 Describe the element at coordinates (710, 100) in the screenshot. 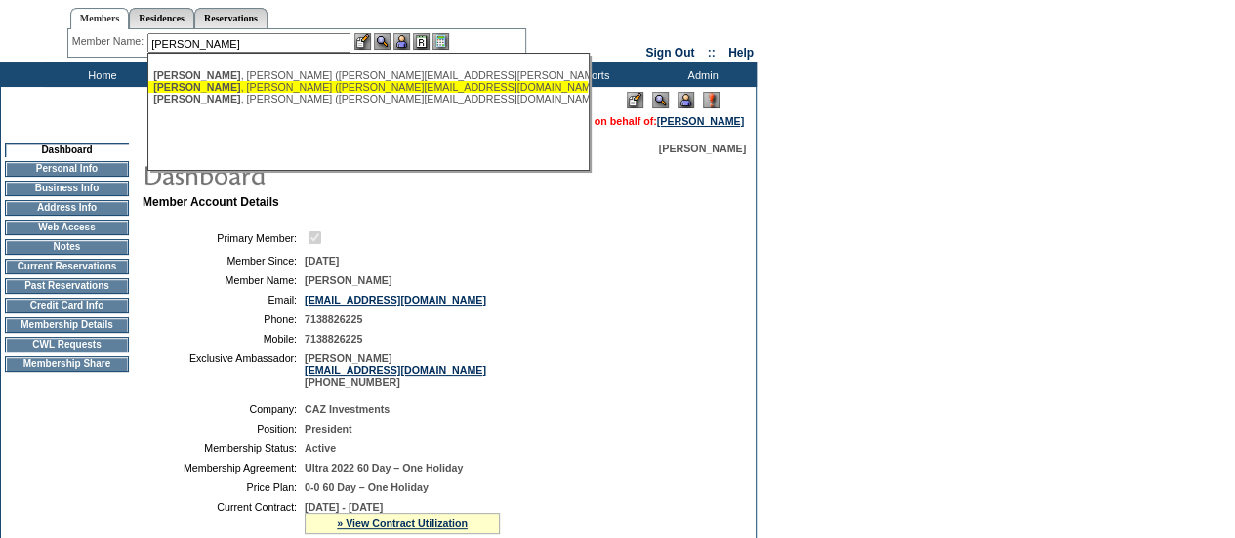

I see `img: Log Concern/Member Elevation` at that location.